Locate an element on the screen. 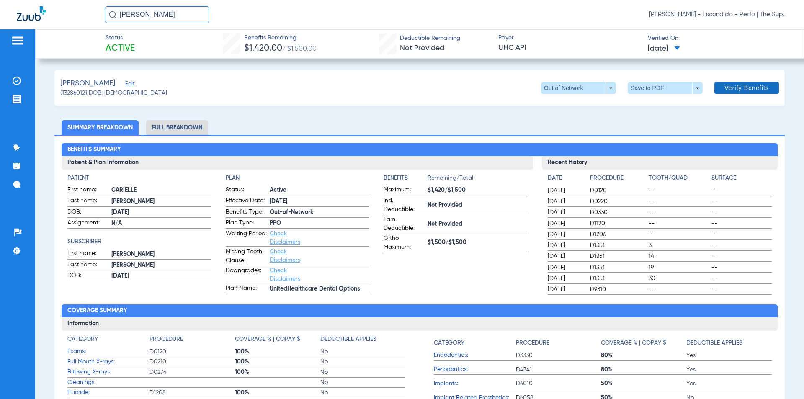 The width and height of the screenshot is (804, 399). span: Fam. Deductible: is located at coordinates (404, 224).